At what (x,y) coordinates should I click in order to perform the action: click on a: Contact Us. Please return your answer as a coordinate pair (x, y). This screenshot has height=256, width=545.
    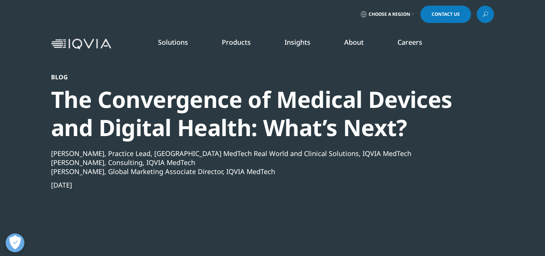
    Looking at the image, I should click on (445, 14).